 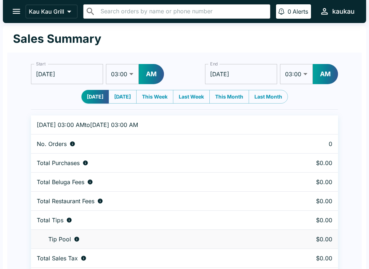 I want to click on p: Total Restaurant Fees, so click(x=66, y=201).